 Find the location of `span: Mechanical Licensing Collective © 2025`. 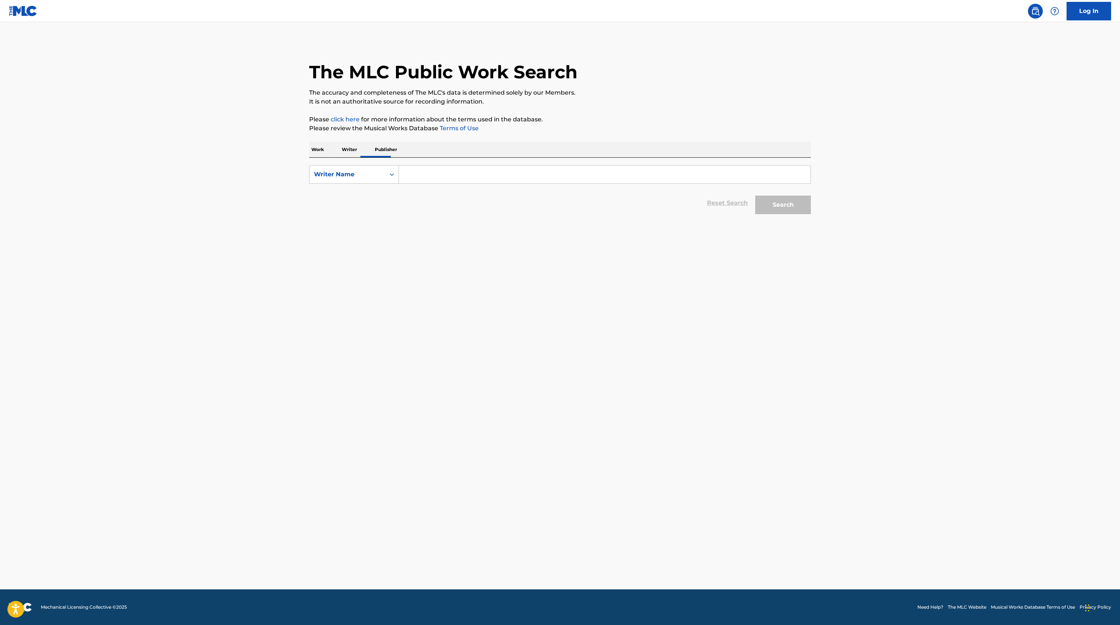

span: Mechanical Licensing Collective © 2025 is located at coordinates (84, 607).